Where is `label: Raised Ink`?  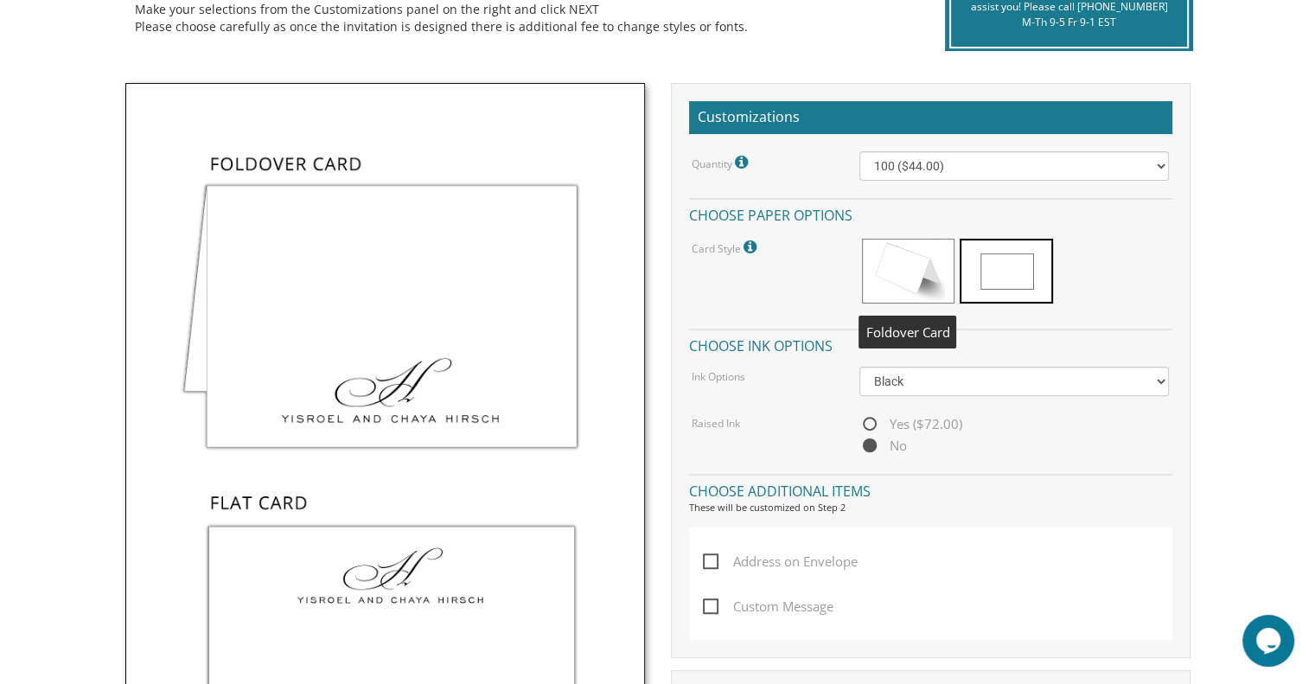 label: Raised Ink is located at coordinates (716, 423).